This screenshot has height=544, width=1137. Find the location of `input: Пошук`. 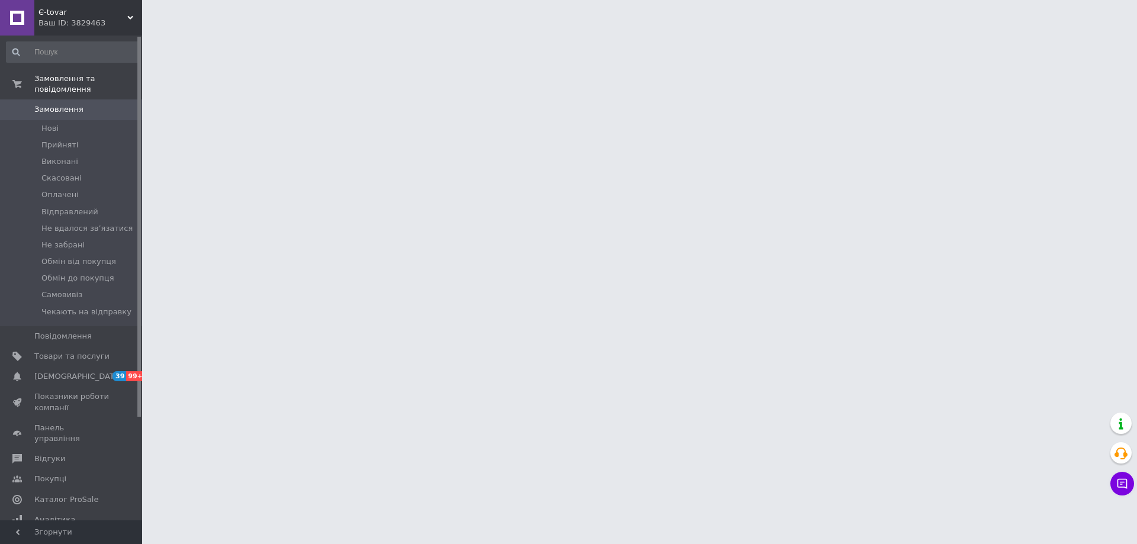

input: Пошук is located at coordinates (73, 52).